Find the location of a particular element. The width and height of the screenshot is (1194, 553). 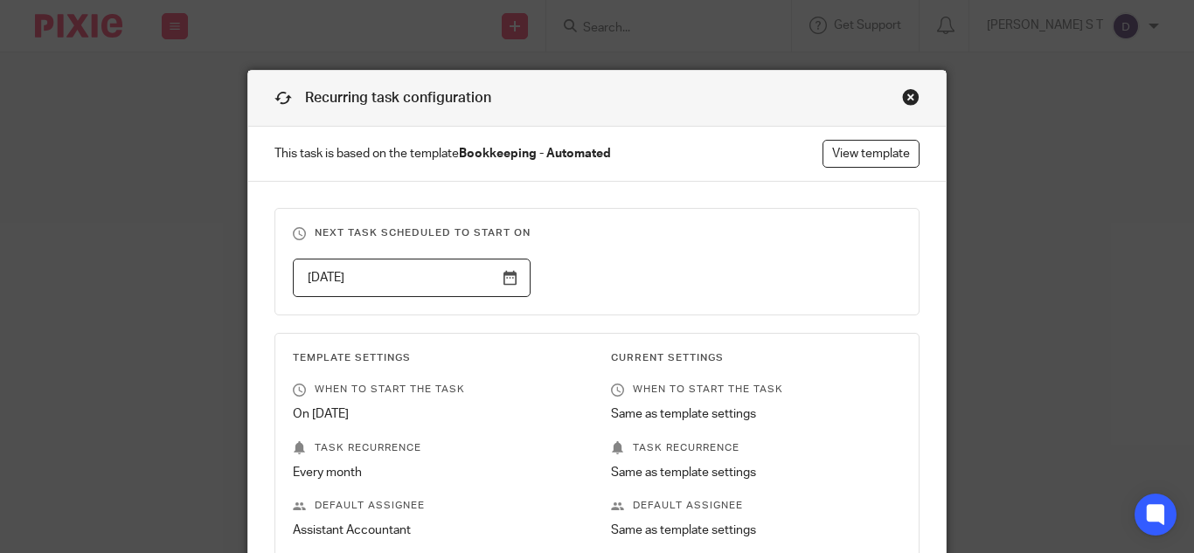

h1: Recurring task configuration is located at coordinates (383, 98).